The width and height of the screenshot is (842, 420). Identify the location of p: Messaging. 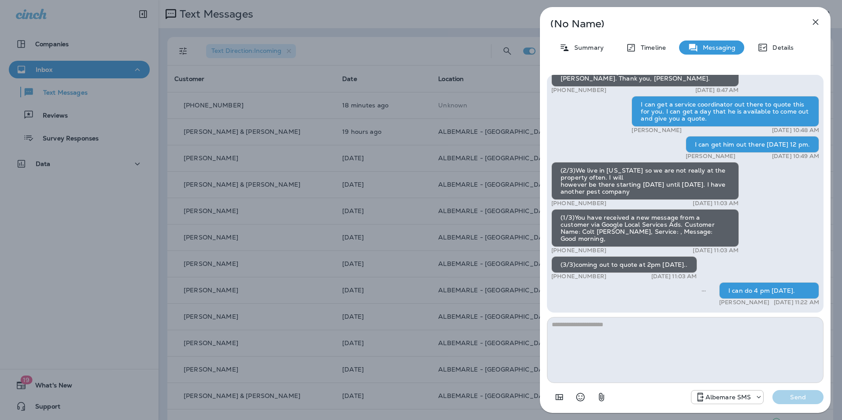
(717, 48).